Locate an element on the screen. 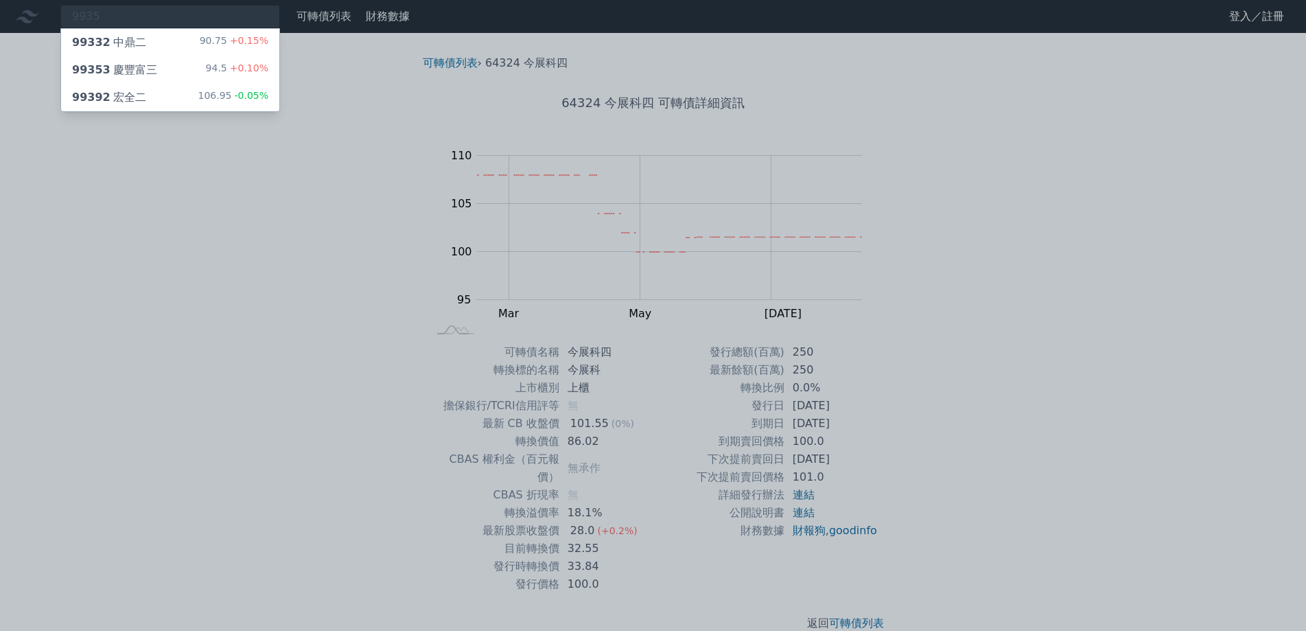  span: -0.05% is located at coordinates (250, 95).